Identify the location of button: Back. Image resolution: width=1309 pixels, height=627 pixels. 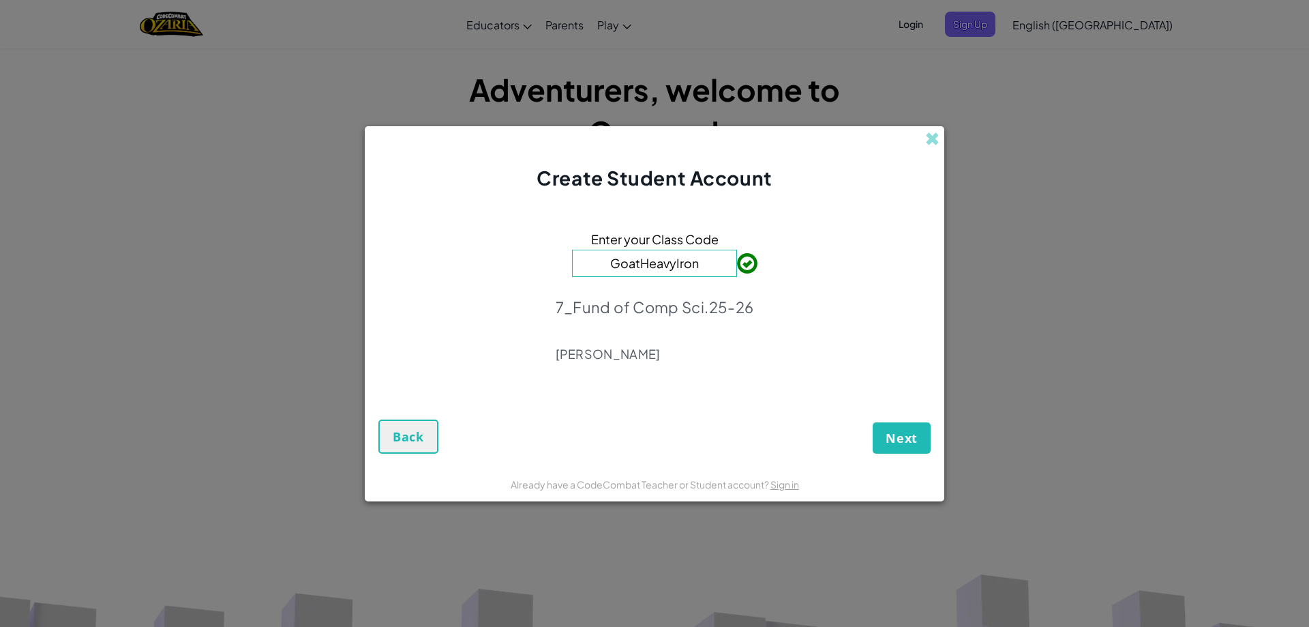
(408, 436).